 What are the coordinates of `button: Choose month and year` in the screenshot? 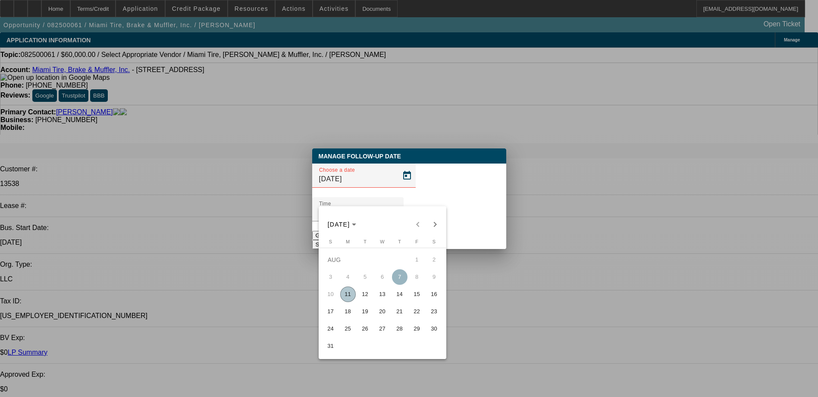 It's located at (342, 224).